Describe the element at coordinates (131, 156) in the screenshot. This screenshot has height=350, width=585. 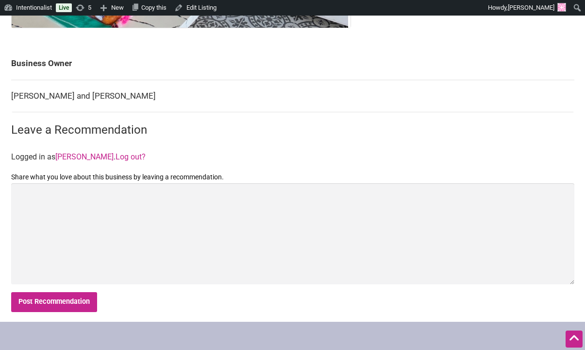
I see `a: Log out?` at that location.